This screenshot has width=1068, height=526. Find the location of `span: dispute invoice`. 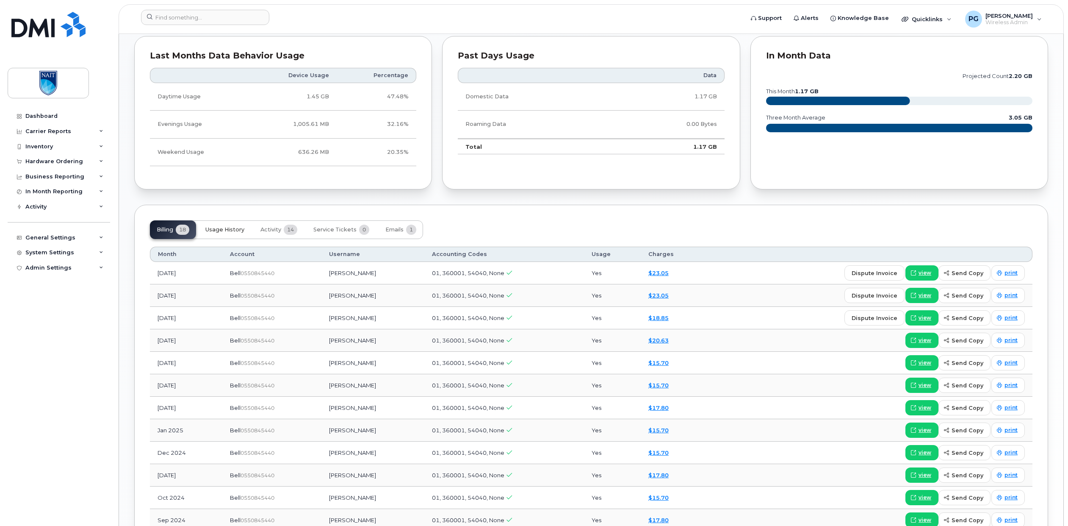

span: dispute invoice is located at coordinates (875, 318).